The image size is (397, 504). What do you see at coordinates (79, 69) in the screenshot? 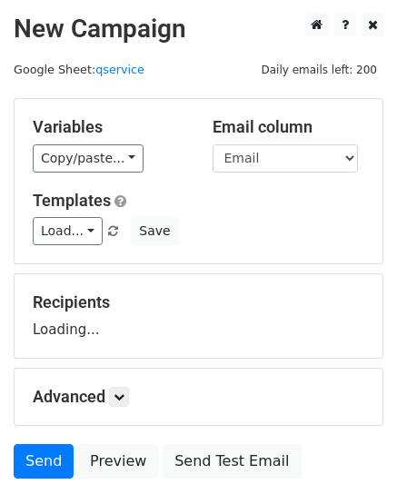
I see `small: Google Sheet:` at bounding box center [79, 69].